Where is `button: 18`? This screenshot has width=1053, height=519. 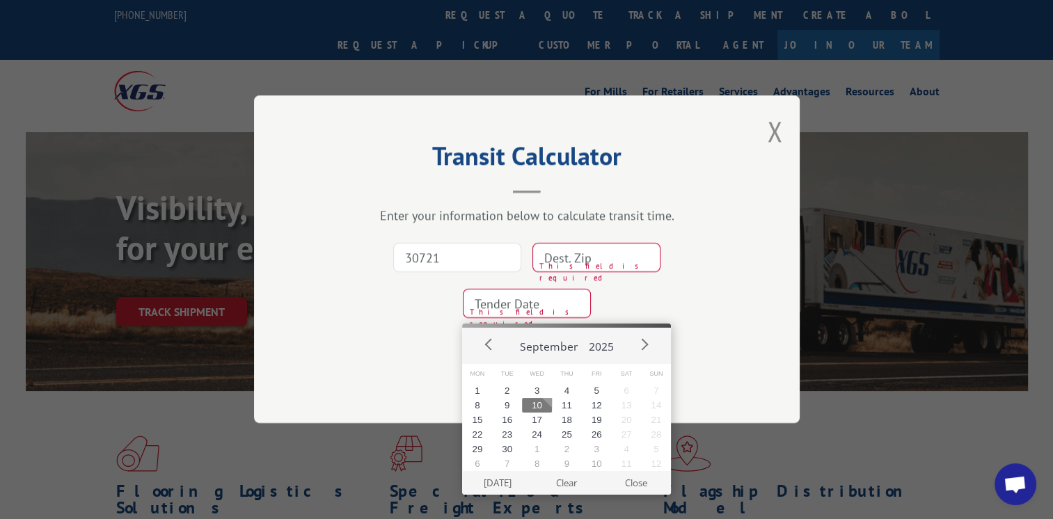
button: 18 is located at coordinates (566, 420).